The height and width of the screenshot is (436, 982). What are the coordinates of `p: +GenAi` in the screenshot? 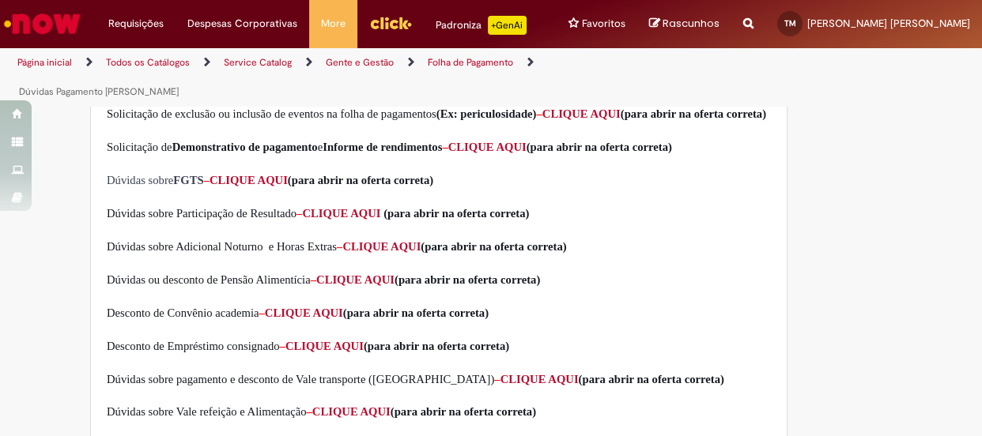 It's located at (507, 25).